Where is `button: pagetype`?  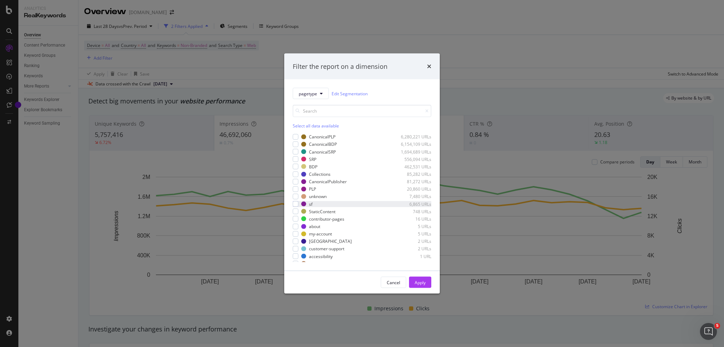 button: pagetype is located at coordinates (311, 94).